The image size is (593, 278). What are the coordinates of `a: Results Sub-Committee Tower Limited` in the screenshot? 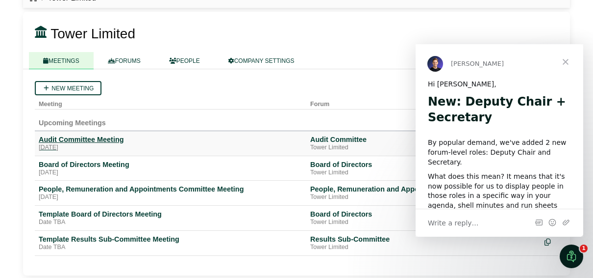 It's located at (424, 243).